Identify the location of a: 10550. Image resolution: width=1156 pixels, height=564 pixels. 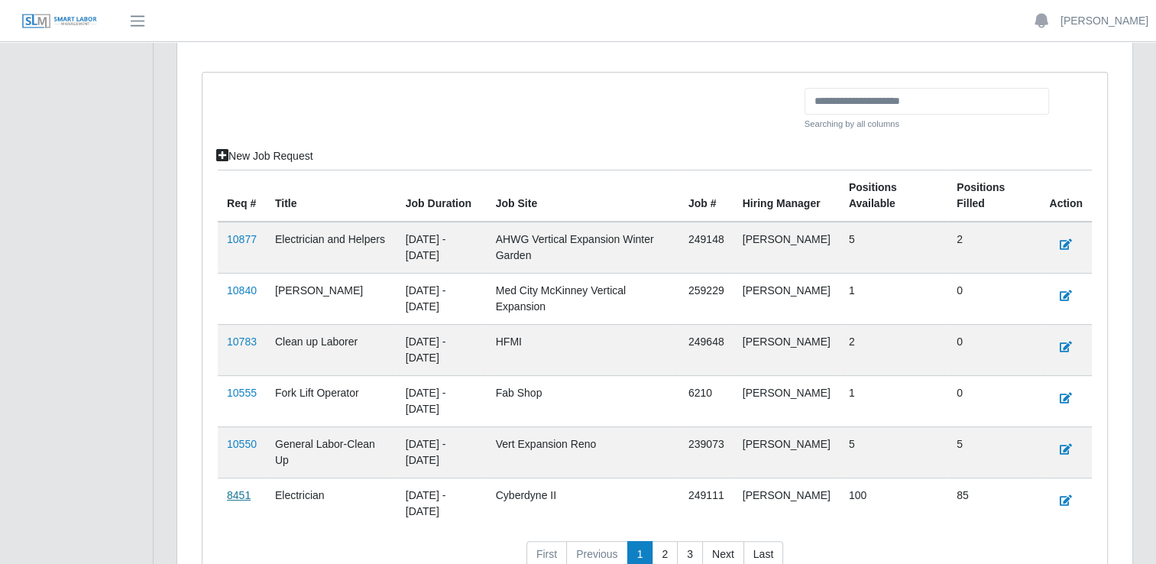
(241, 444).